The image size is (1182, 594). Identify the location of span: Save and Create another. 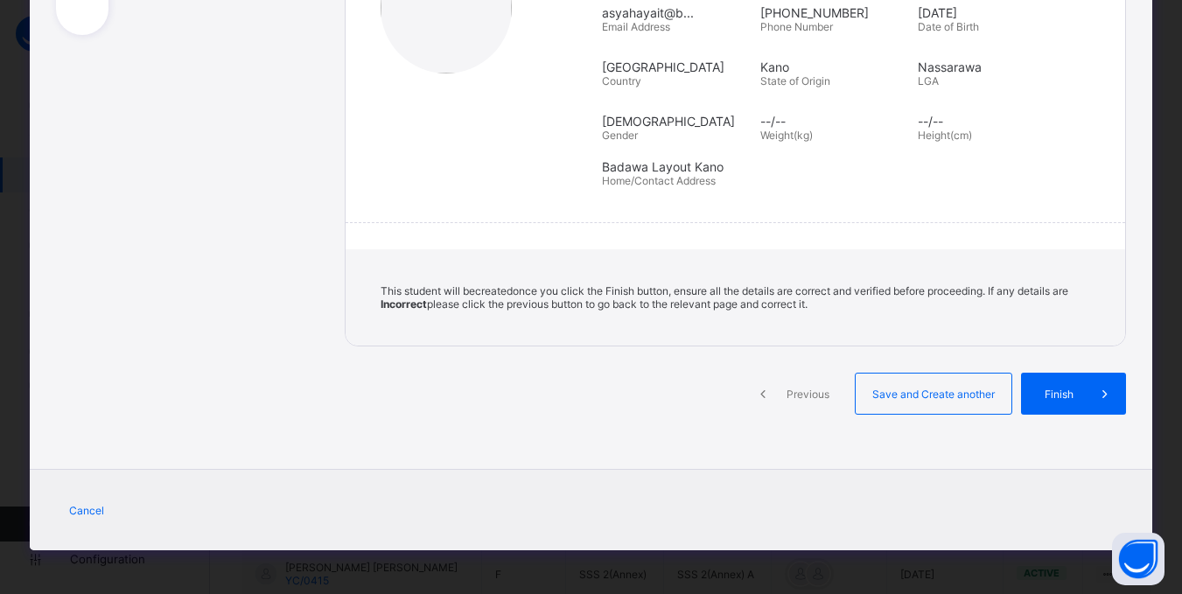
(933, 394).